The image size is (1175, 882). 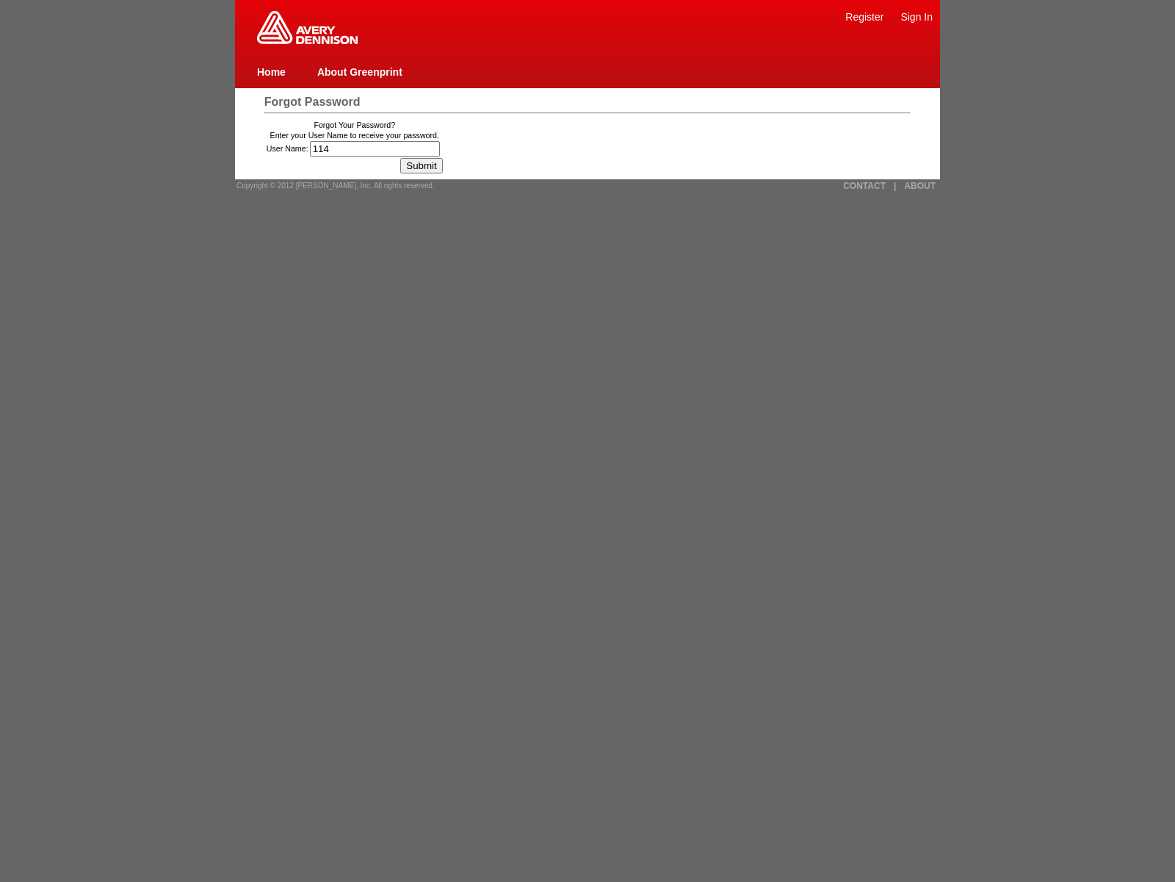 What do you see at coordinates (307, 27) in the screenshot?
I see `img: Home` at bounding box center [307, 27].